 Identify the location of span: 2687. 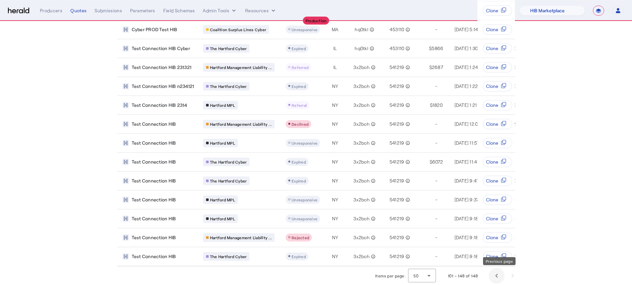
(437, 67).